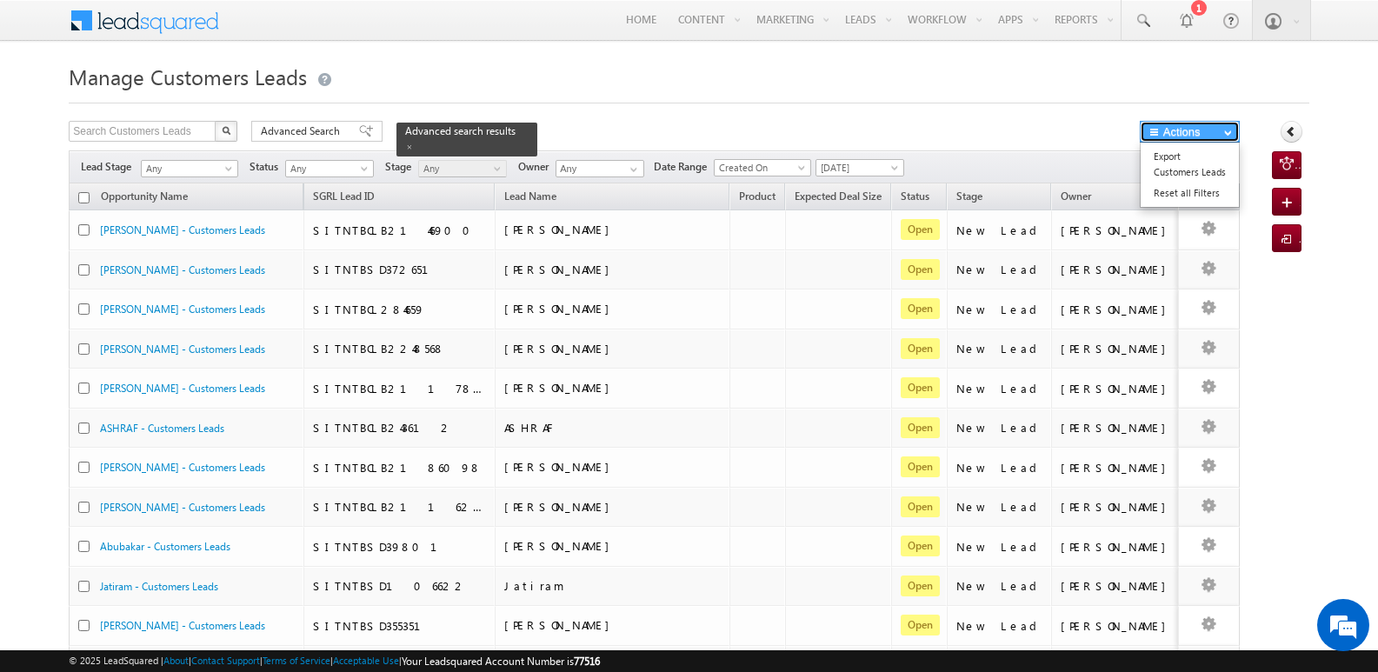 The height and width of the screenshot is (672, 1378). Describe the element at coordinates (343, 196) in the screenshot. I see `span: SGRL Lead ID` at that location.